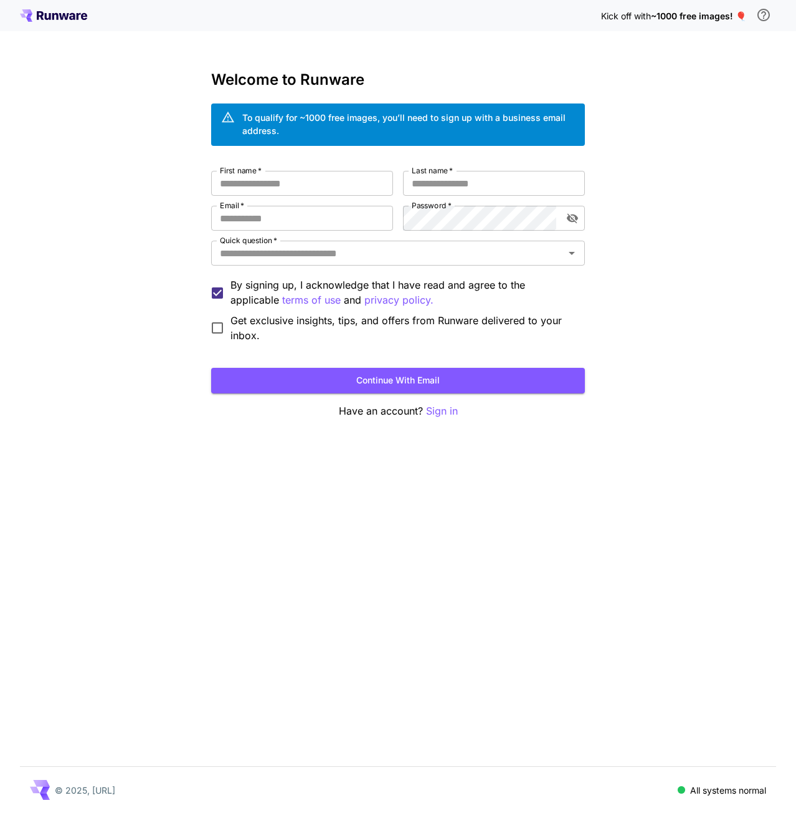 Image resolution: width=796 pixels, height=813 pixels. Describe the element at coordinates (698, 16) in the screenshot. I see `span: ~1000 free images! 🎈` at that location.